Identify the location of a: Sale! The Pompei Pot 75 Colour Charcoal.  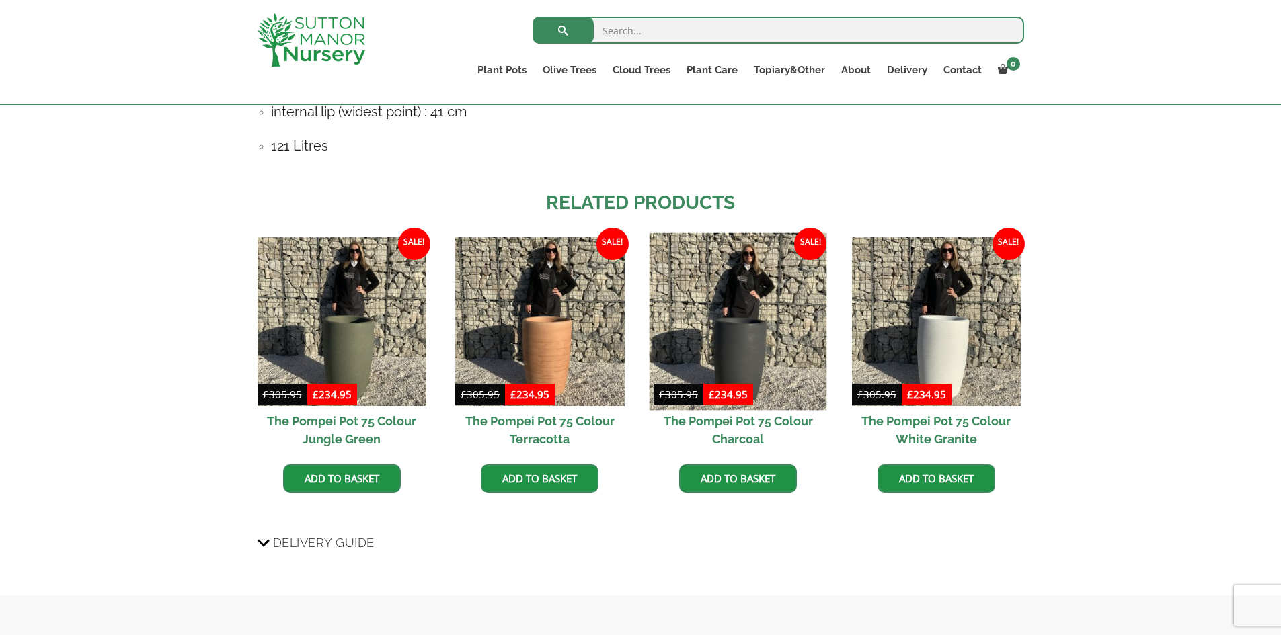
(737, 346).